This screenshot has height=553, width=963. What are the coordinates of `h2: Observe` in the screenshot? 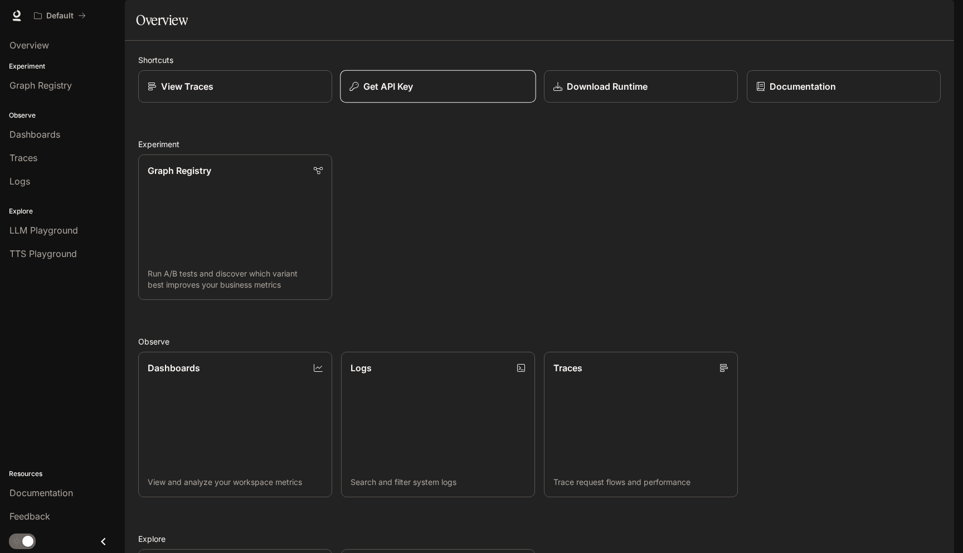 It's located at (540, 341).